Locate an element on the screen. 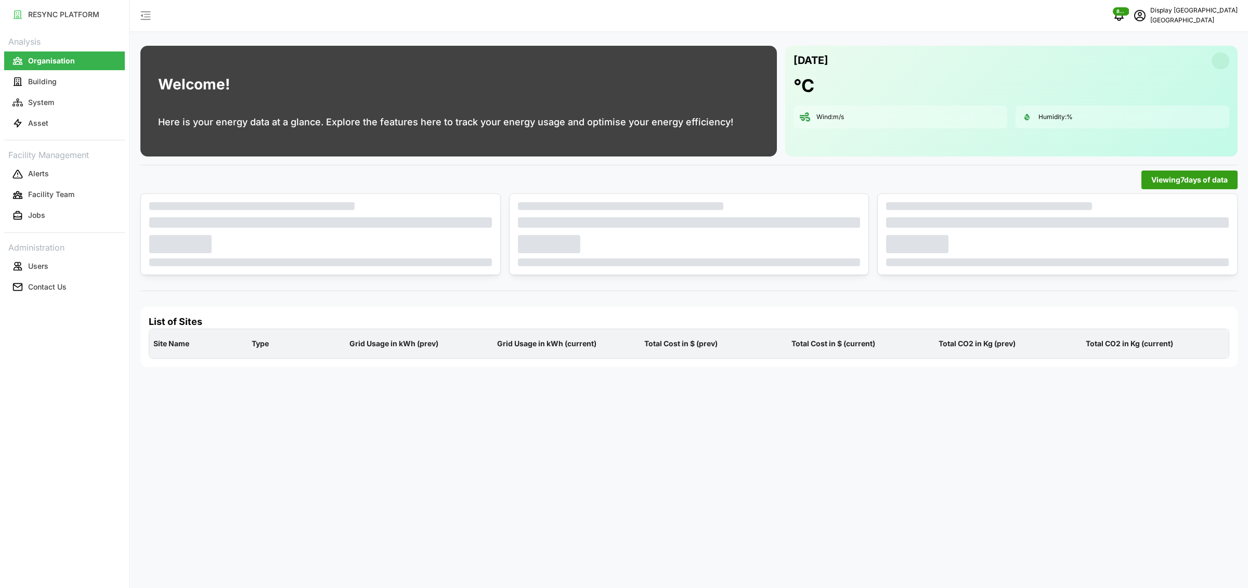  p: Total CO2 in Kg (current) is located at coordinates (1155, 344).